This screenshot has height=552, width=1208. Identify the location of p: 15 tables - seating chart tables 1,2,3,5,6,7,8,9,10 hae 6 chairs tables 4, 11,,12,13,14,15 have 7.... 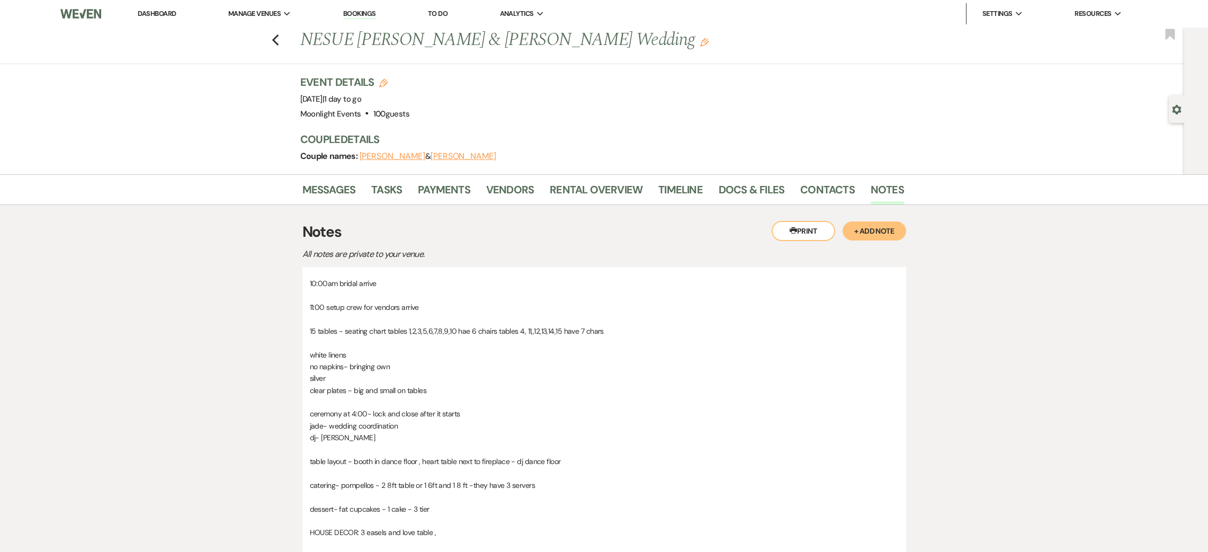
(604, 331).